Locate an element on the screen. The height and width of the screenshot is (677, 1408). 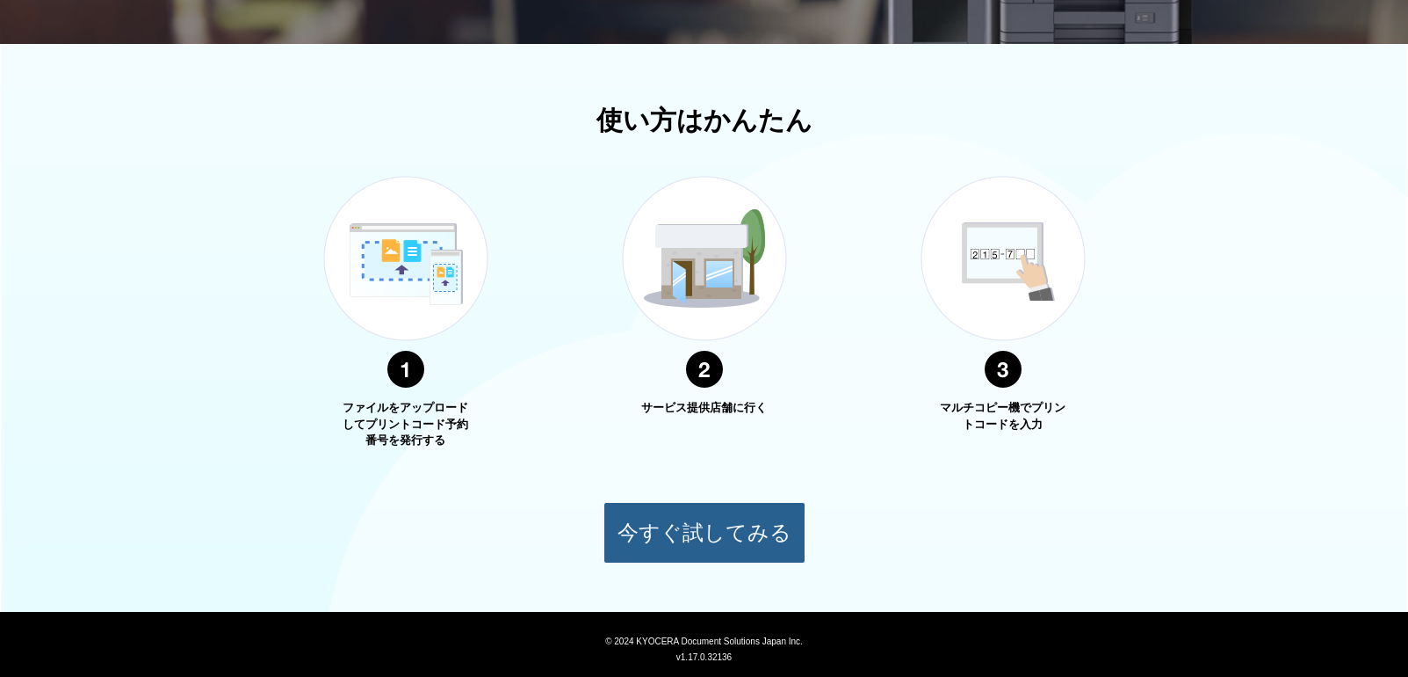
button: 今すぐ試してみる is located at coordinates (705, 532).